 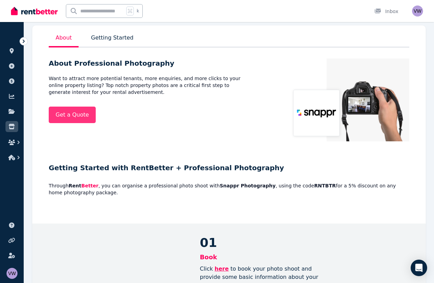 What do you see at coordinates (248, 185) in the screenshot?
I see `b: Snappr Photography` at bounding box center [248, 185].